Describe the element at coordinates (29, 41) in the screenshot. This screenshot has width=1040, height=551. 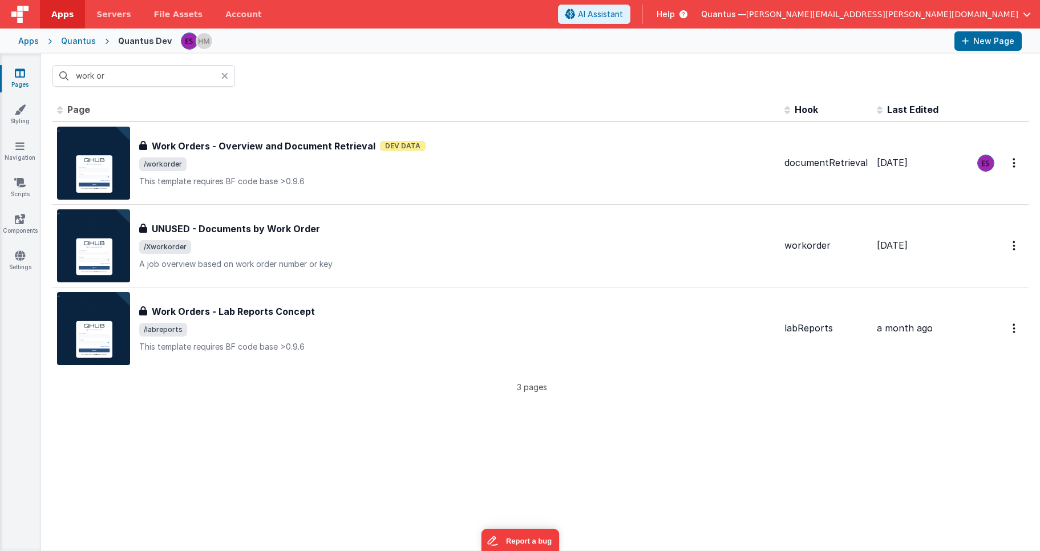
I see `div: Apps` at that location.